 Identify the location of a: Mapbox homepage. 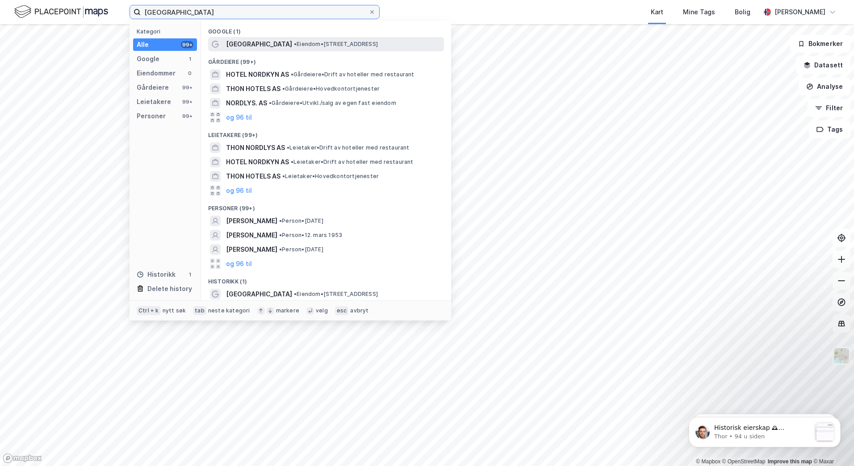
(22, 458).